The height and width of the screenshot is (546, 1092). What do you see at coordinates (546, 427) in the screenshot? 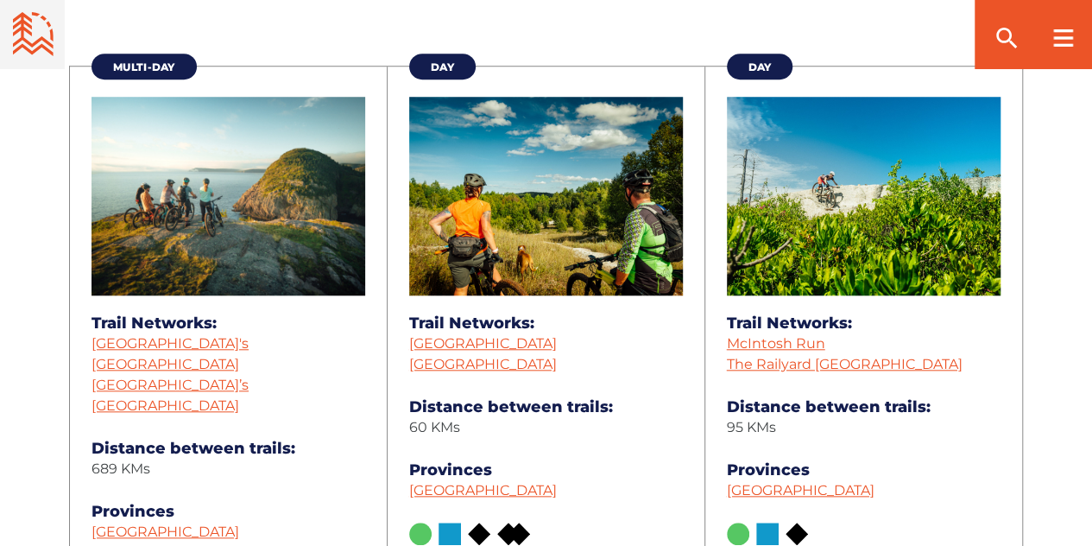
I see `dd: 60 KMs` at bounding box center [546, 427].